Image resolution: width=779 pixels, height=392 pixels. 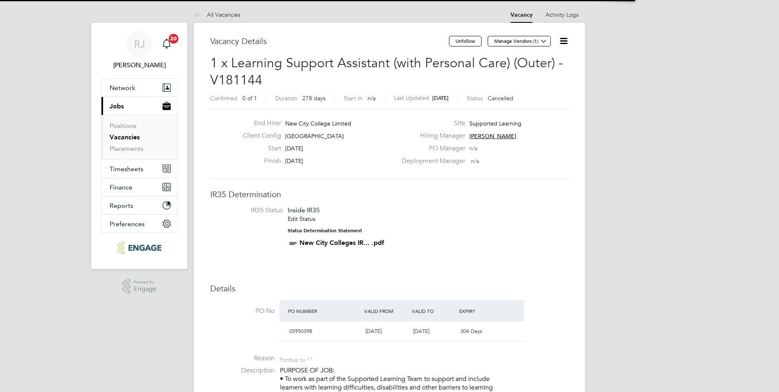 What do you see at coordinates (481, 311) in the screenshot?
I see `div: Expiry` at bounding box center [481, 311].